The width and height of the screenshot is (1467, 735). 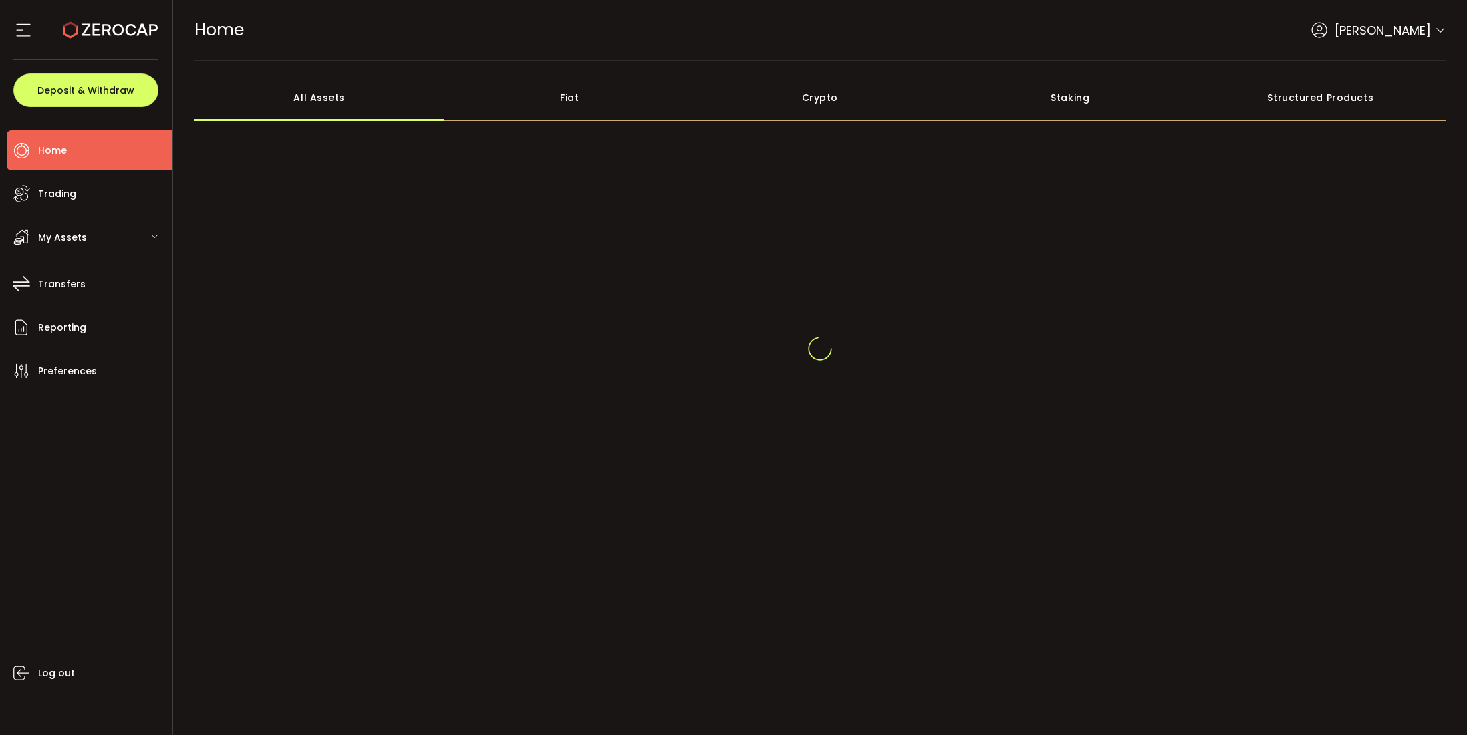 I want to click on span: Deposit & Withdraw, so click(x=86, y=90).